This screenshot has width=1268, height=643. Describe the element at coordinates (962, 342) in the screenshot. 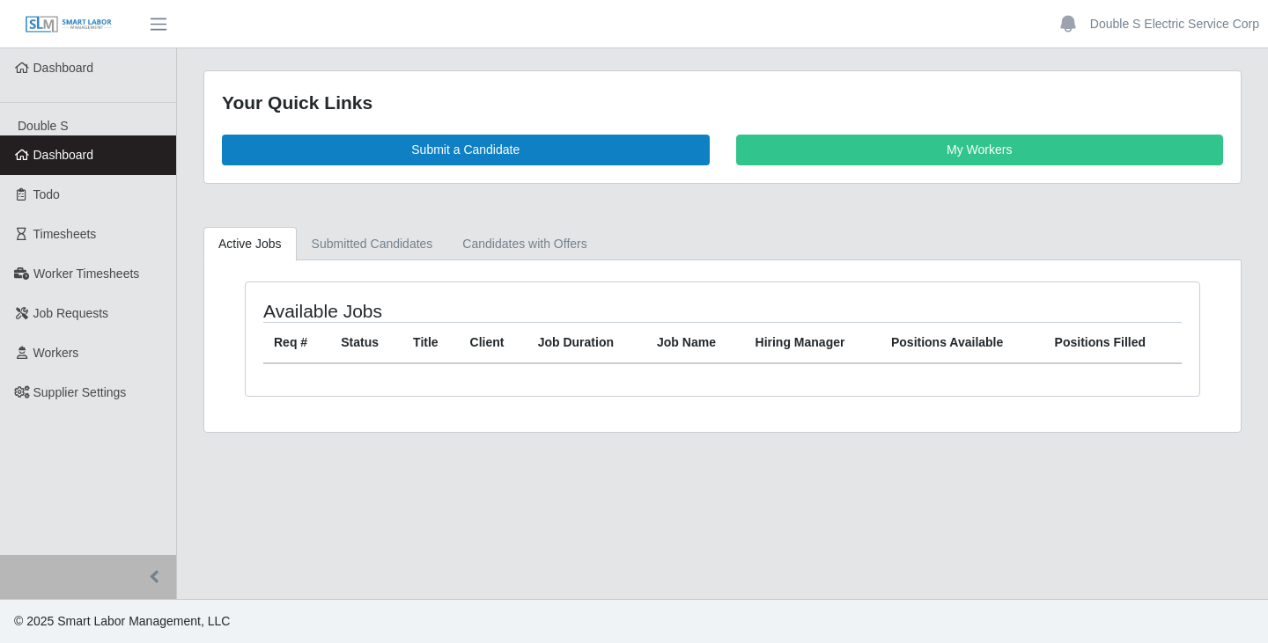

I see `th: Positions Available` at that location.